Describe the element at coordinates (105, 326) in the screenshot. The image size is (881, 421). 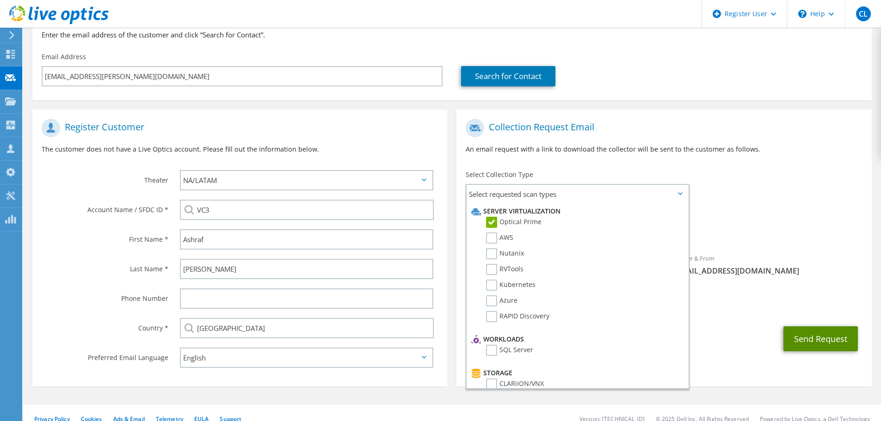
I see `label: Country *` at that location.